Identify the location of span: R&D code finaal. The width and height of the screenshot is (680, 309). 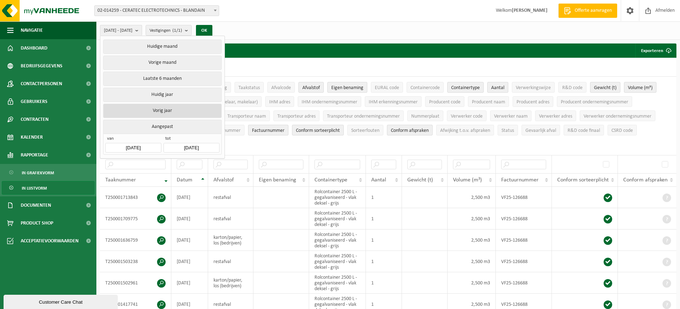
(583, 131).